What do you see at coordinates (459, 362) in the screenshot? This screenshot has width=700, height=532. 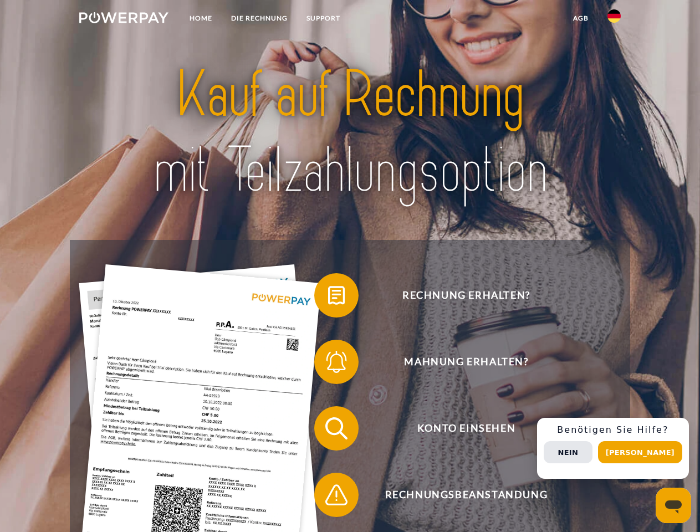 I see `a: Mahnung erhalten?` at bounding box center [459, 362].